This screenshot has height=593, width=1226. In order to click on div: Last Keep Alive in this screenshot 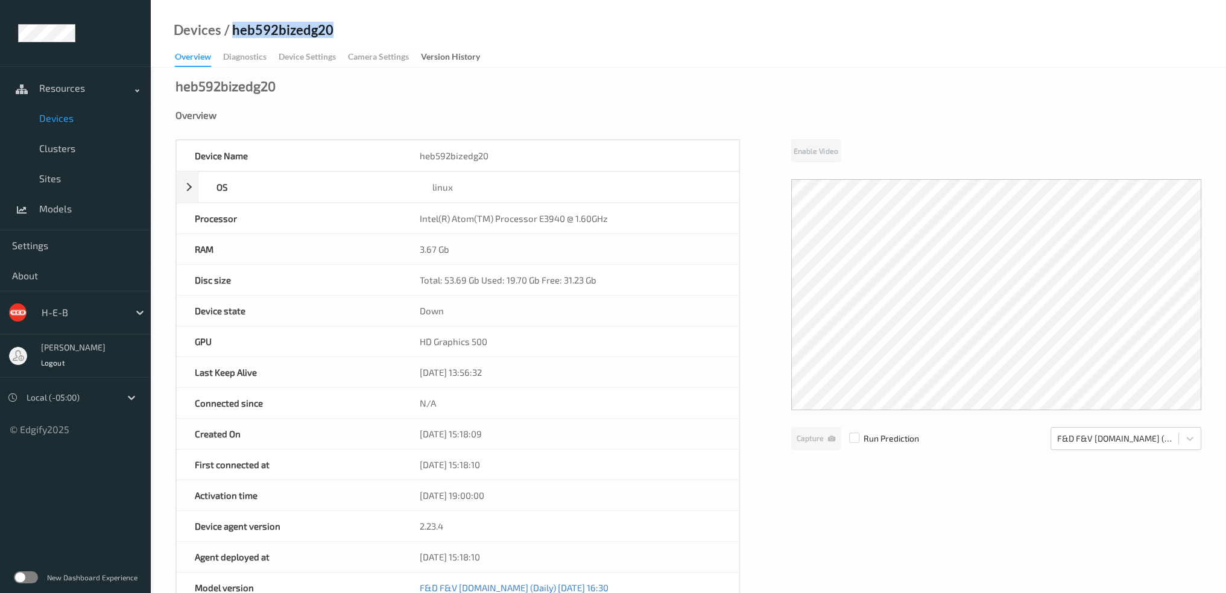, I will do `click(289, 372)`.